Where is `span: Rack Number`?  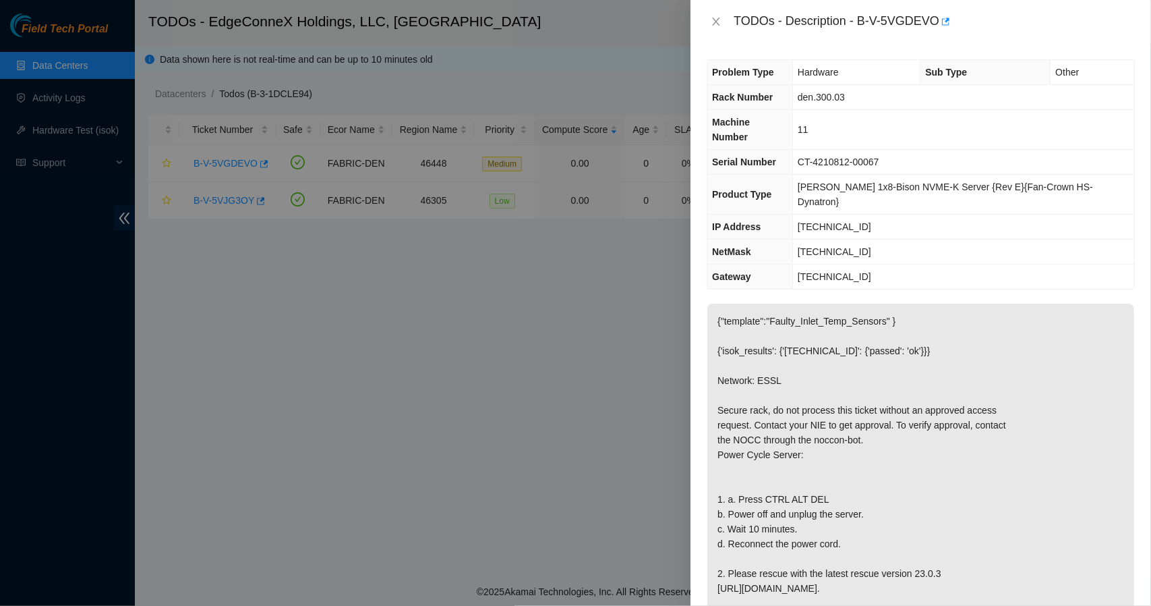 span: Rack Number is located at coordinates (742, 97).